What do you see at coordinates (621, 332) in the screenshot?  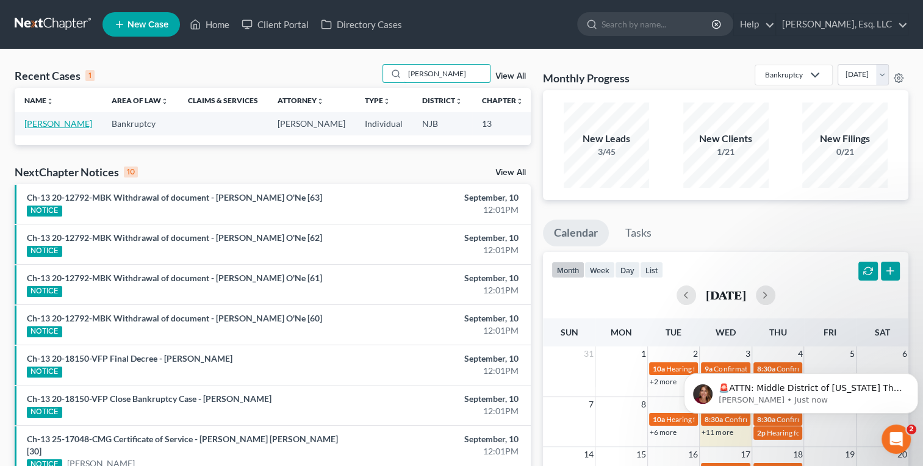 I see `span: Mon` at bounding box center [621, 332].